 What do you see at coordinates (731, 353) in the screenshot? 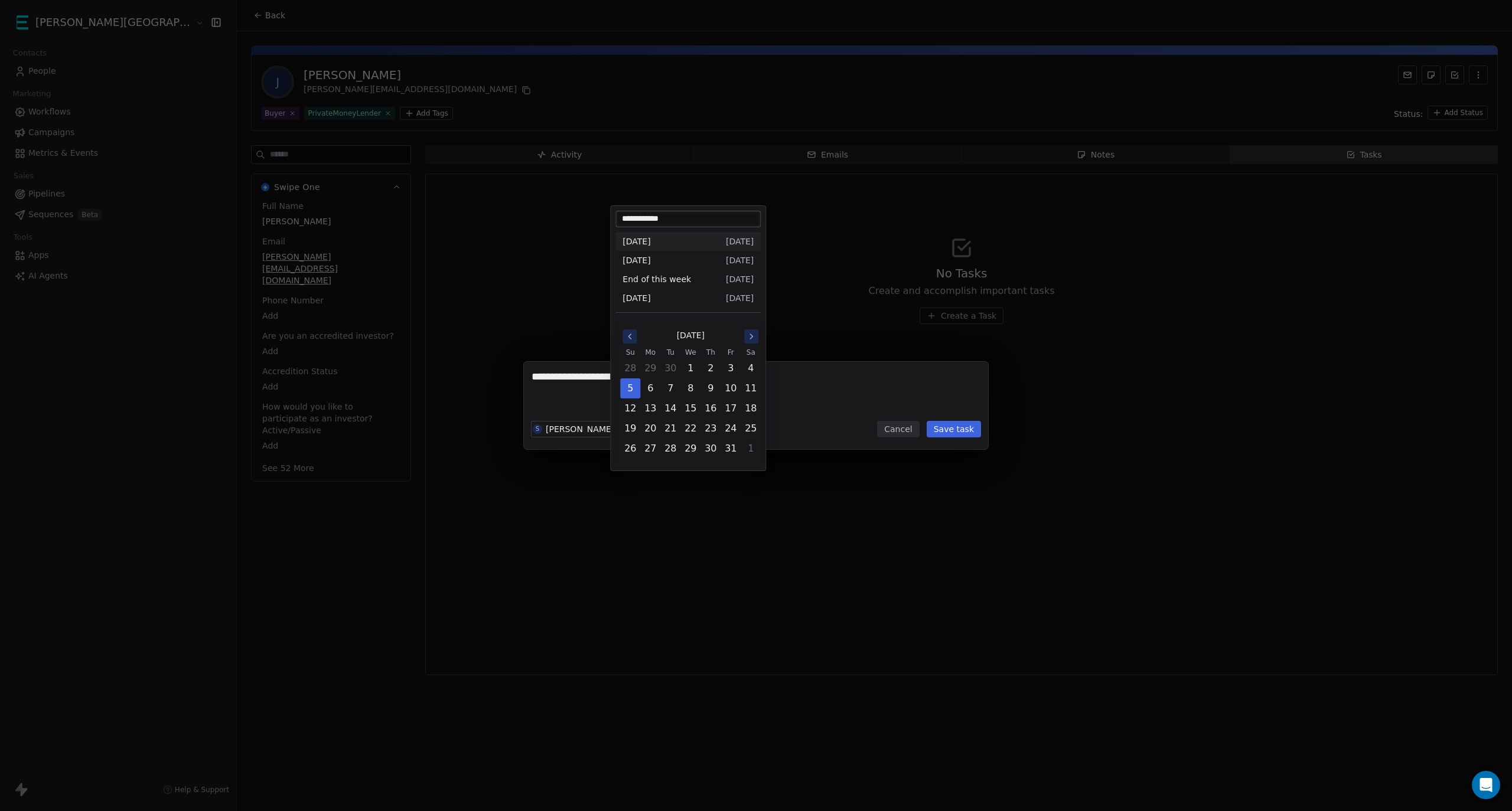
I see `th: Friday` at bounding box center [731, 353].